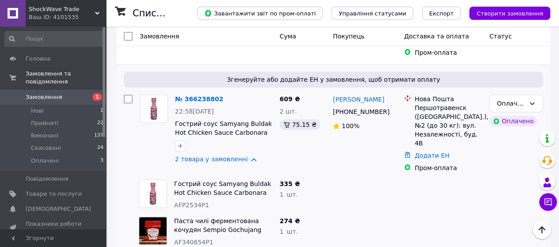 Image resolution: width=559 pixels, height=247 pixels. What do you see at coordinates (333, 80) in the screenshot?
I see `span: Згенеруйте або додайте ЕН у замовлення, щоб отримати оплату` at bounding box center [333, 80].